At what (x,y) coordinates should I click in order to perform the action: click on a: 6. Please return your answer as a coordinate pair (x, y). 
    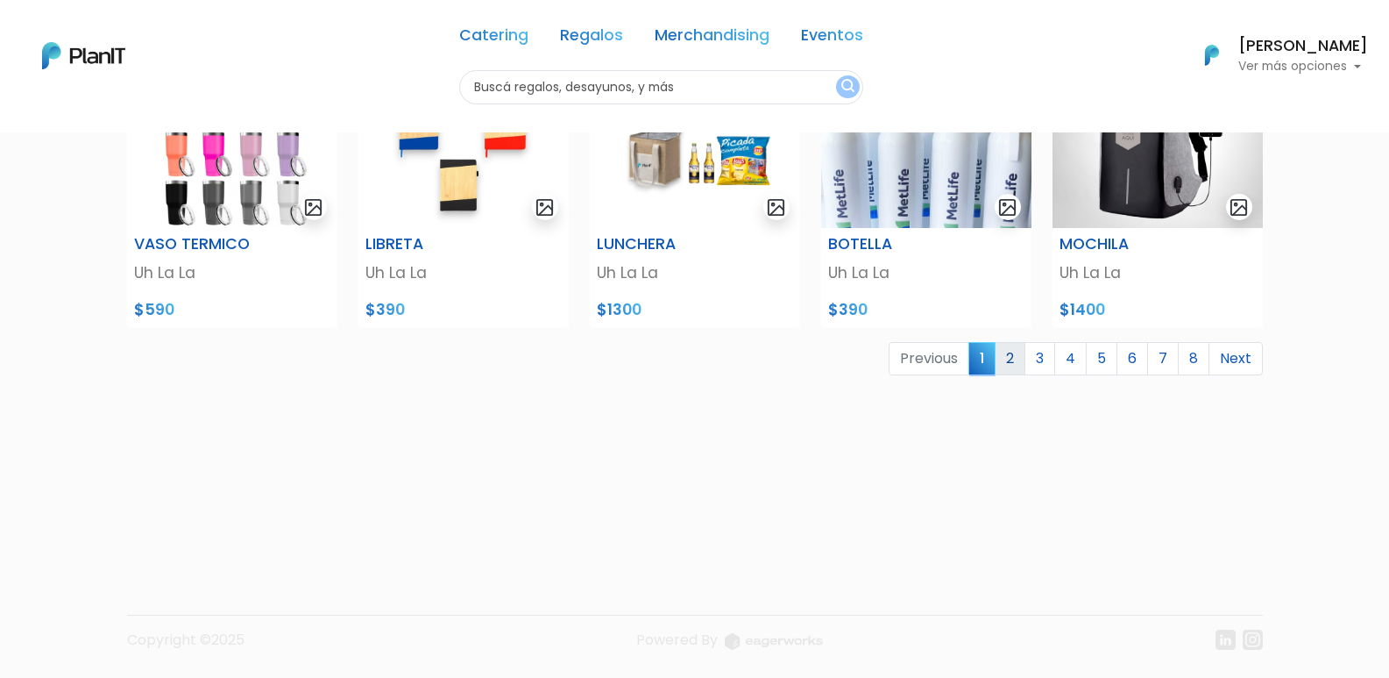
    Looking at the image, I should click on (1133, 359).